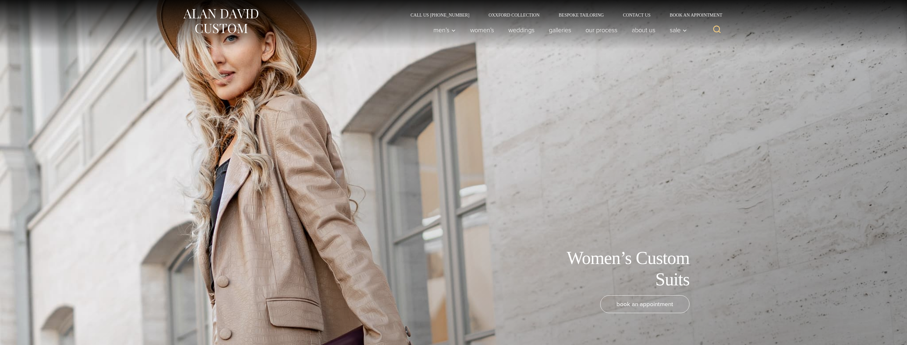 This screenshot has width=907, height=345. What do you see at coordinates (645, 304) in the screenshot?
I see `a: book an appointment` at bounding box center [645, 304].